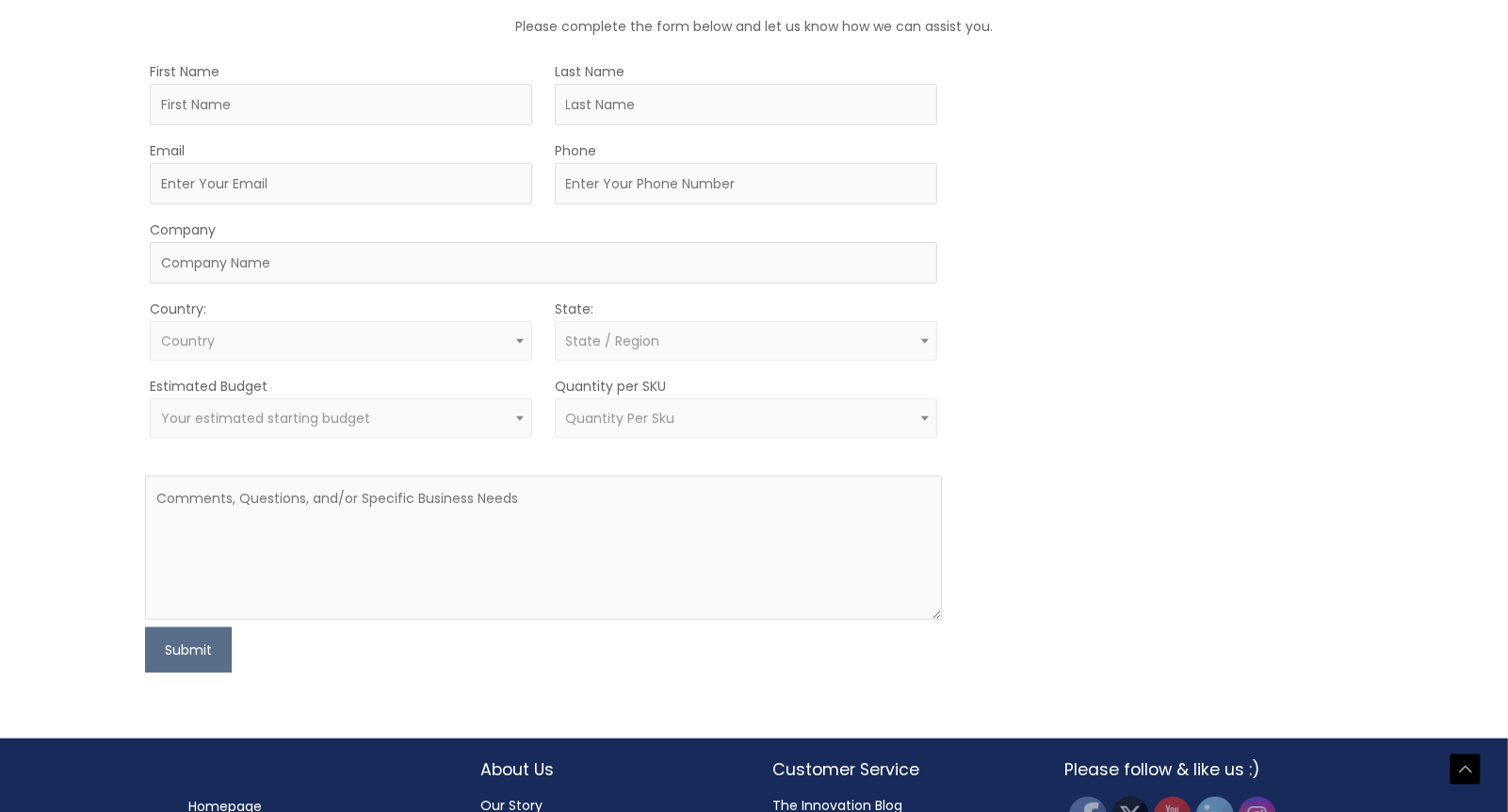 Image resolution: width=1508 pixels, height=812 pixels. Describe the element at coordinates (188, 650) in the screenshot. I see `button: Submit` at that location.